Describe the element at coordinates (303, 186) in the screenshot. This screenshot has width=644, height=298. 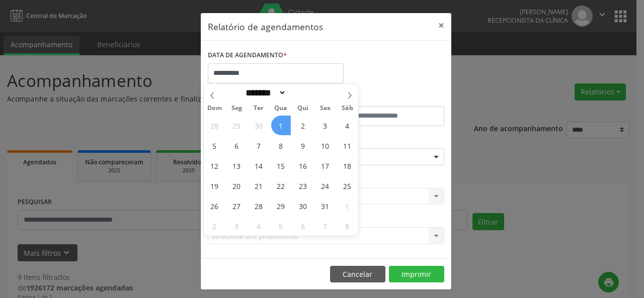
I see `span: Outubro 23, 2025` at that location.